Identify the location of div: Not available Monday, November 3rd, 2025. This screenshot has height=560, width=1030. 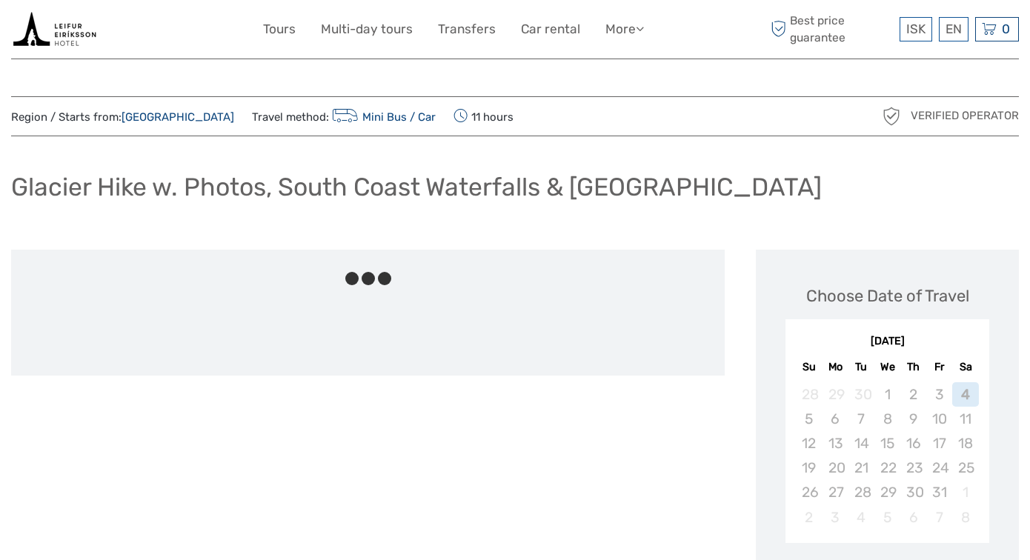
(835, 517).